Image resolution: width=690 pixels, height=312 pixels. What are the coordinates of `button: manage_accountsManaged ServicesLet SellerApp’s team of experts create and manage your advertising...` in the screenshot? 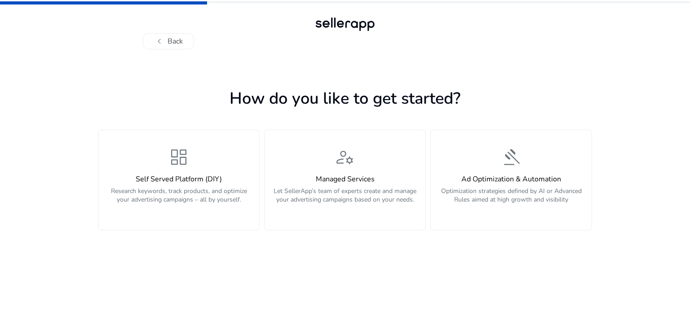 It's located at (345, 180).